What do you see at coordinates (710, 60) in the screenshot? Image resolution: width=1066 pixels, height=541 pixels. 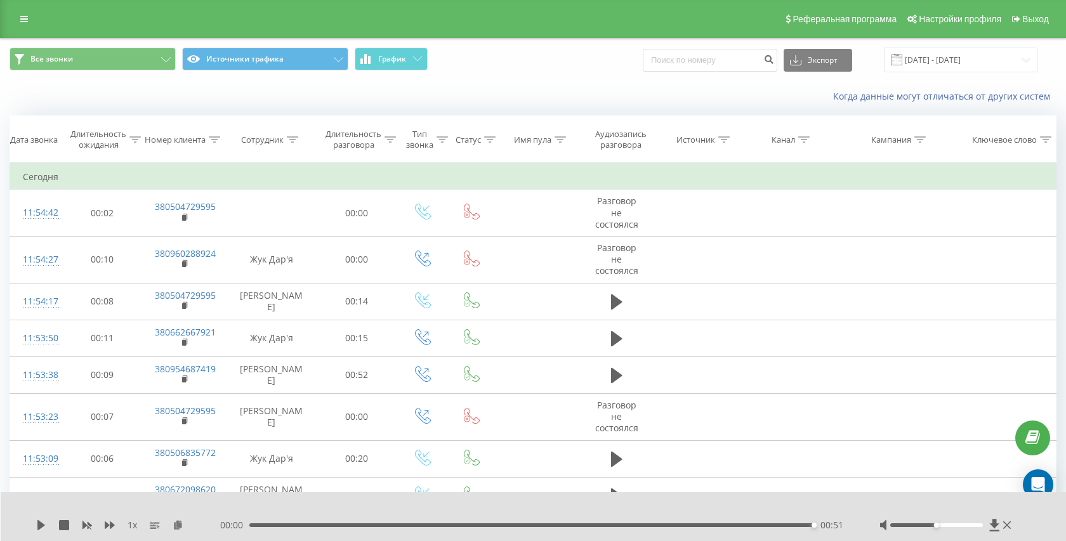 I see `input: Поиск по номеру` at bounding box center [710, 60].